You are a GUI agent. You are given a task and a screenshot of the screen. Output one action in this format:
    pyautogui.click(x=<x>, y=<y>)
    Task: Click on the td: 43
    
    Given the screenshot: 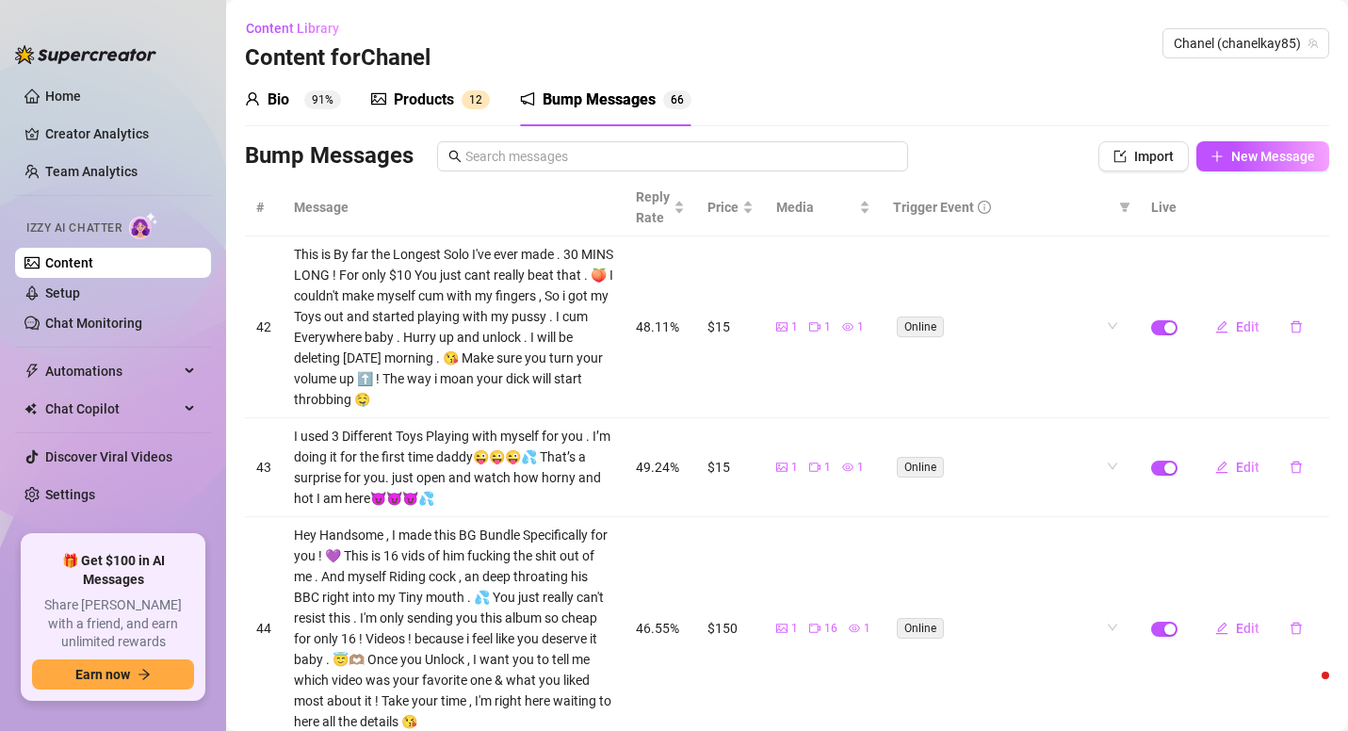 What is the action you would take?
    pyautogui.click(x=264, y=467)
    